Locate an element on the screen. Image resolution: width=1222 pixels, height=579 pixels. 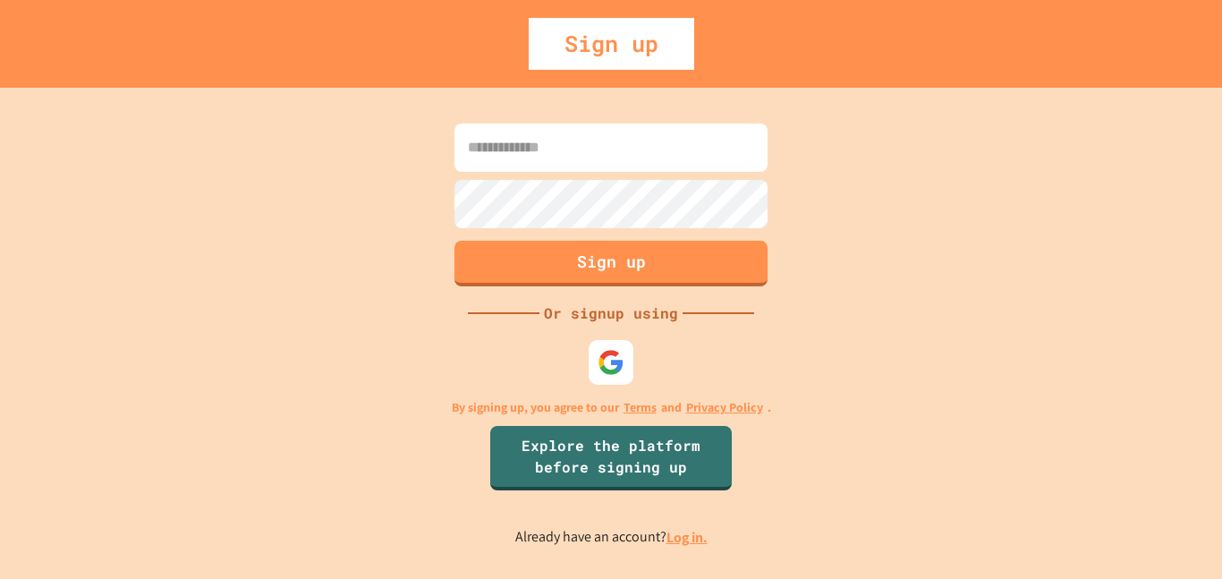
div: Sign up is located at coordinates (611, 44).